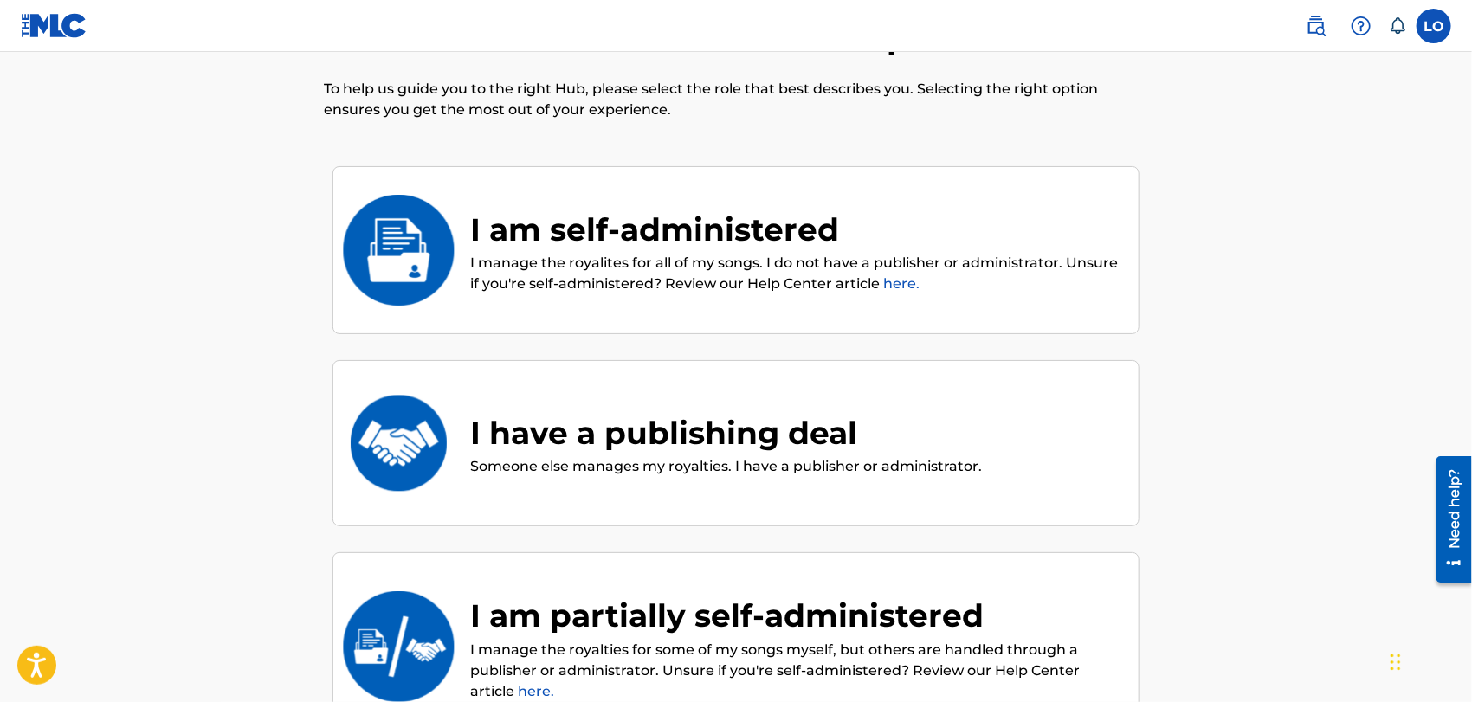  What do you see at coordinates (1316, 26) in the screenshot?
I see `a: Public Search` at bounding box center [1316, 26].